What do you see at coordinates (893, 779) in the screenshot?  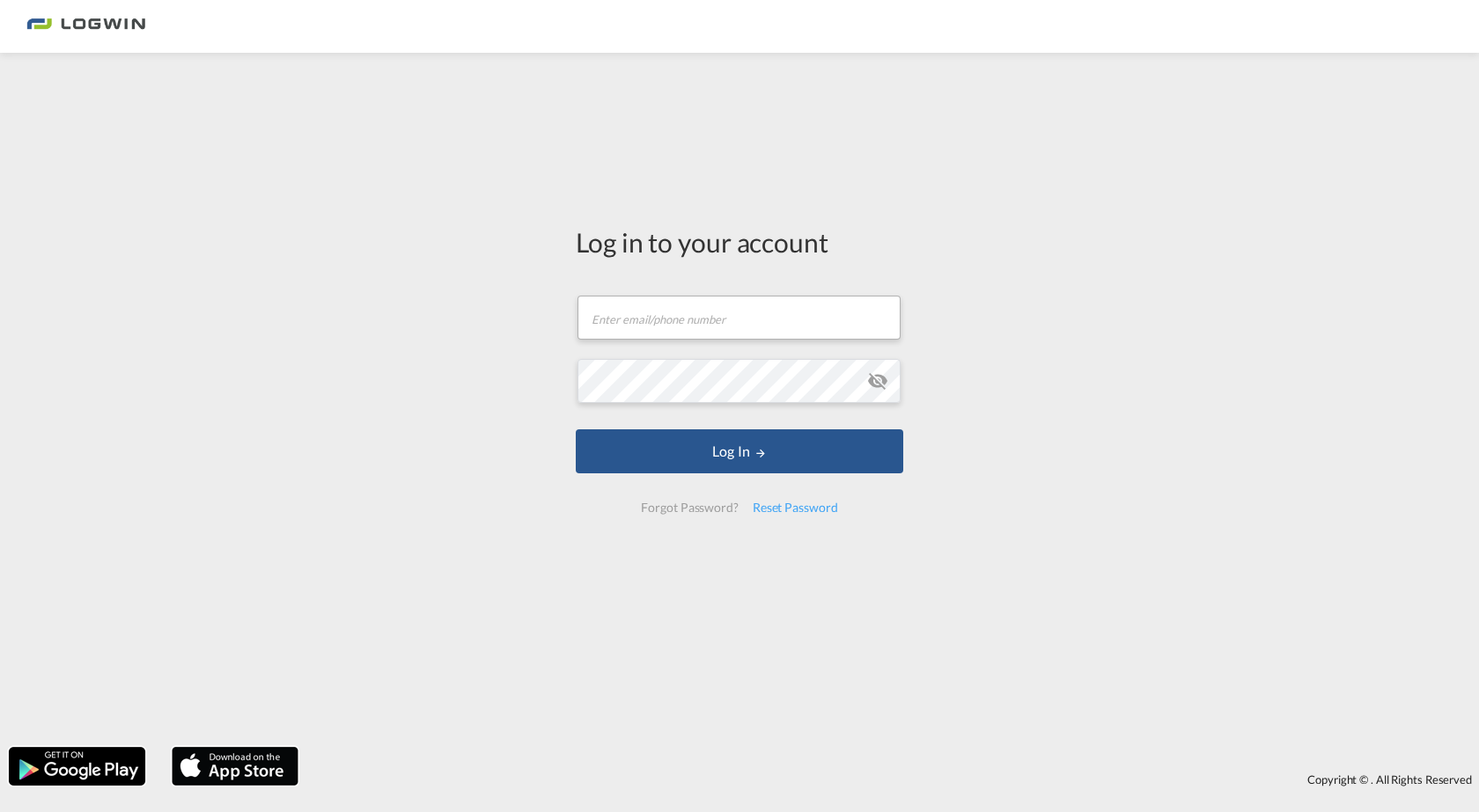 I see `div: Copyright © . All Rights Reserved` at bounding box center [893, 779].